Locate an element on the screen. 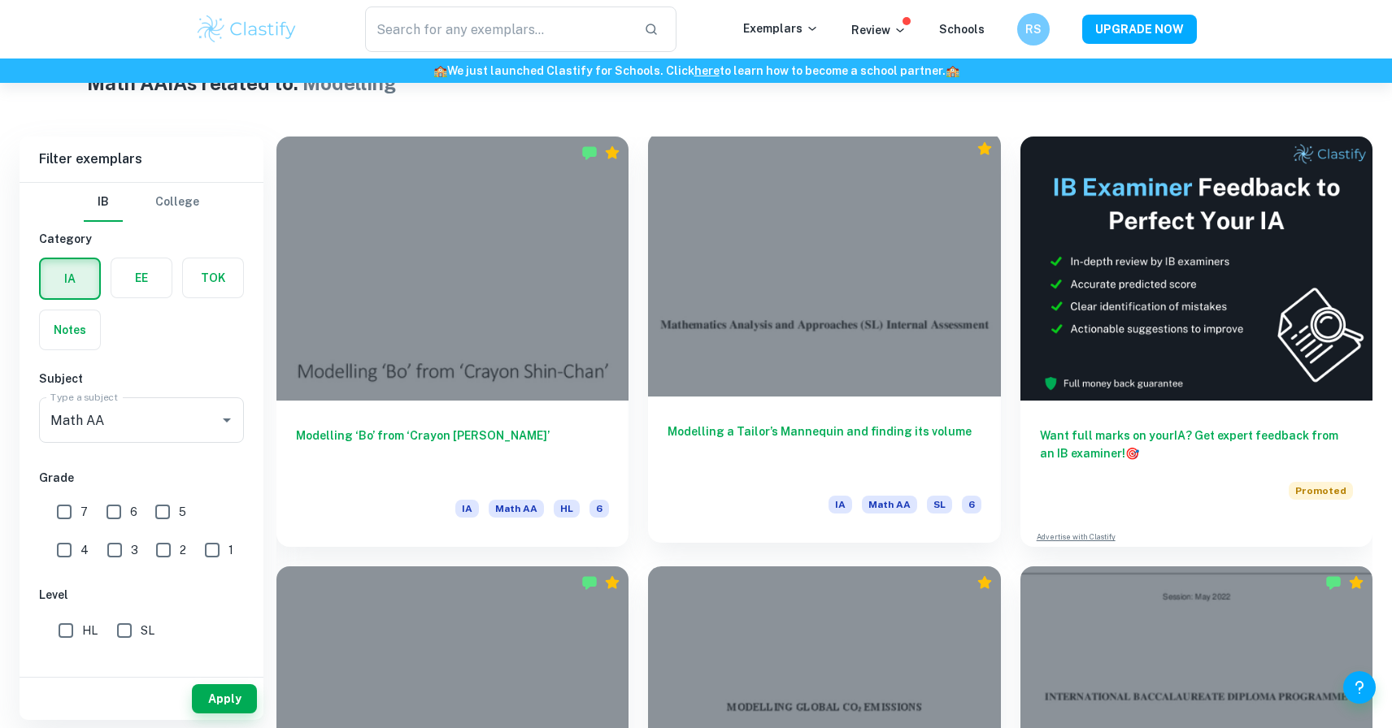 The image size is (1392, 728). button: RS is located at coordinates (1033, 29).